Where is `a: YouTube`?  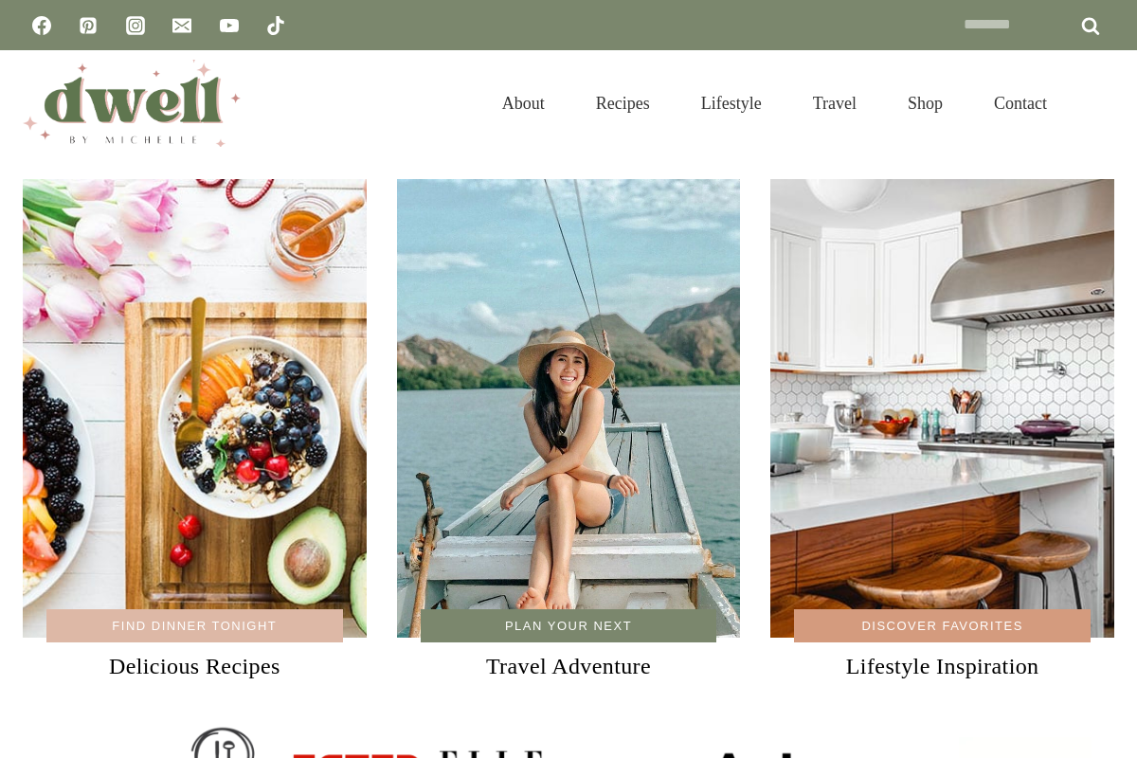 a: YouTube is located at coordinates (229, 26).